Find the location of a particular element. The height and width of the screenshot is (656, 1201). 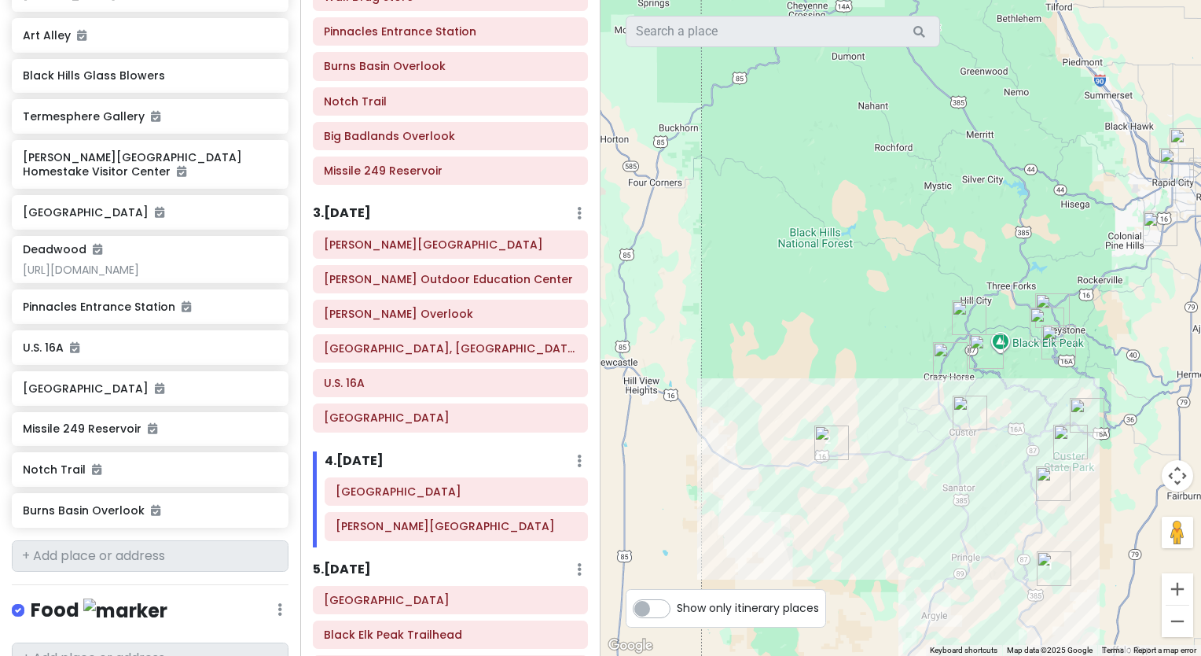

span: Show only itinerary places is located at coordinates (748, 608).